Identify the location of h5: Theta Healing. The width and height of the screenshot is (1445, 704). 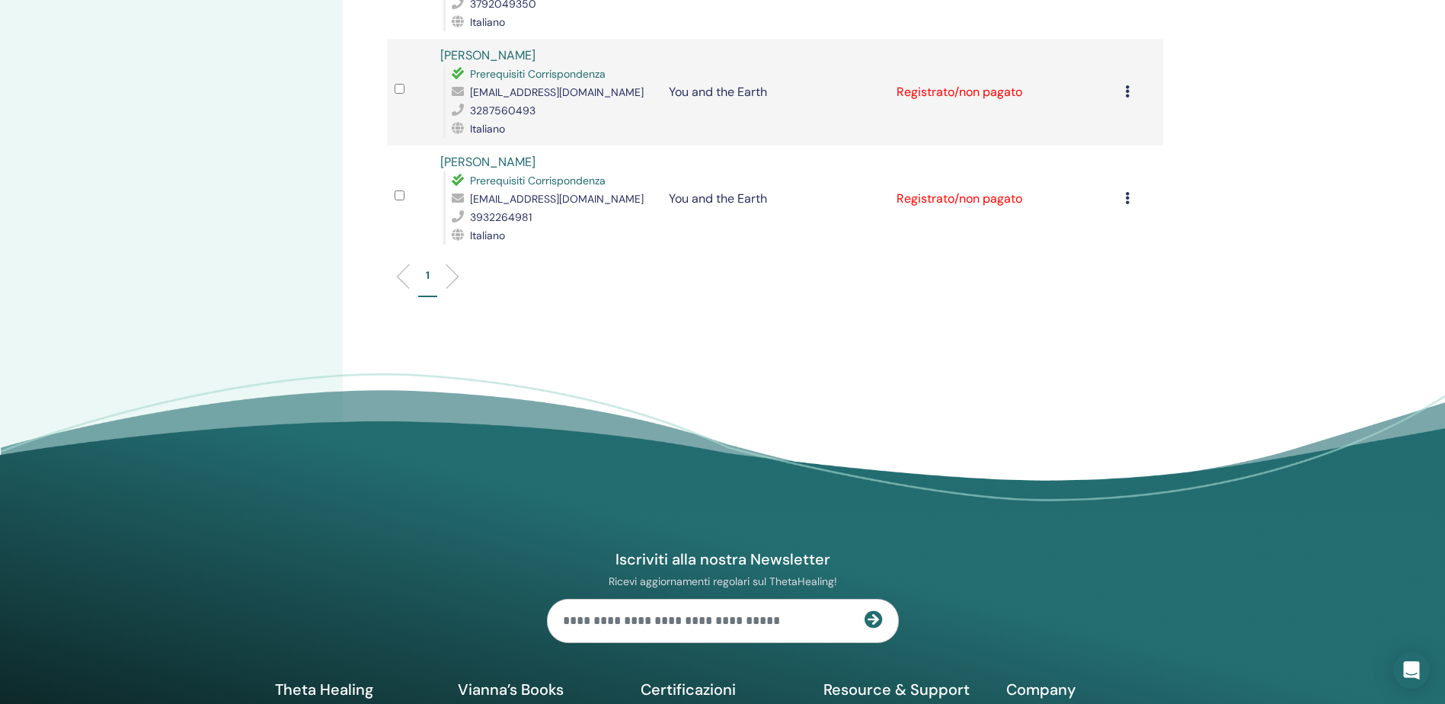
(357, 689).